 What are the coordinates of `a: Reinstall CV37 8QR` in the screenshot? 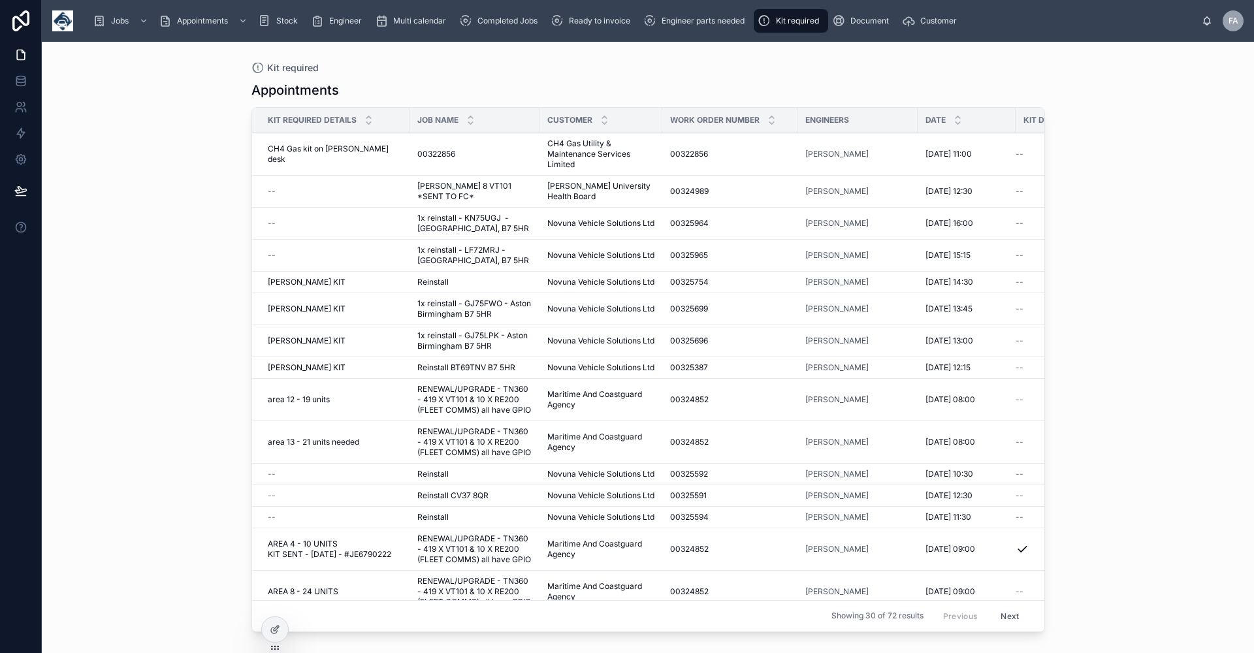 It's located at (474, 496).